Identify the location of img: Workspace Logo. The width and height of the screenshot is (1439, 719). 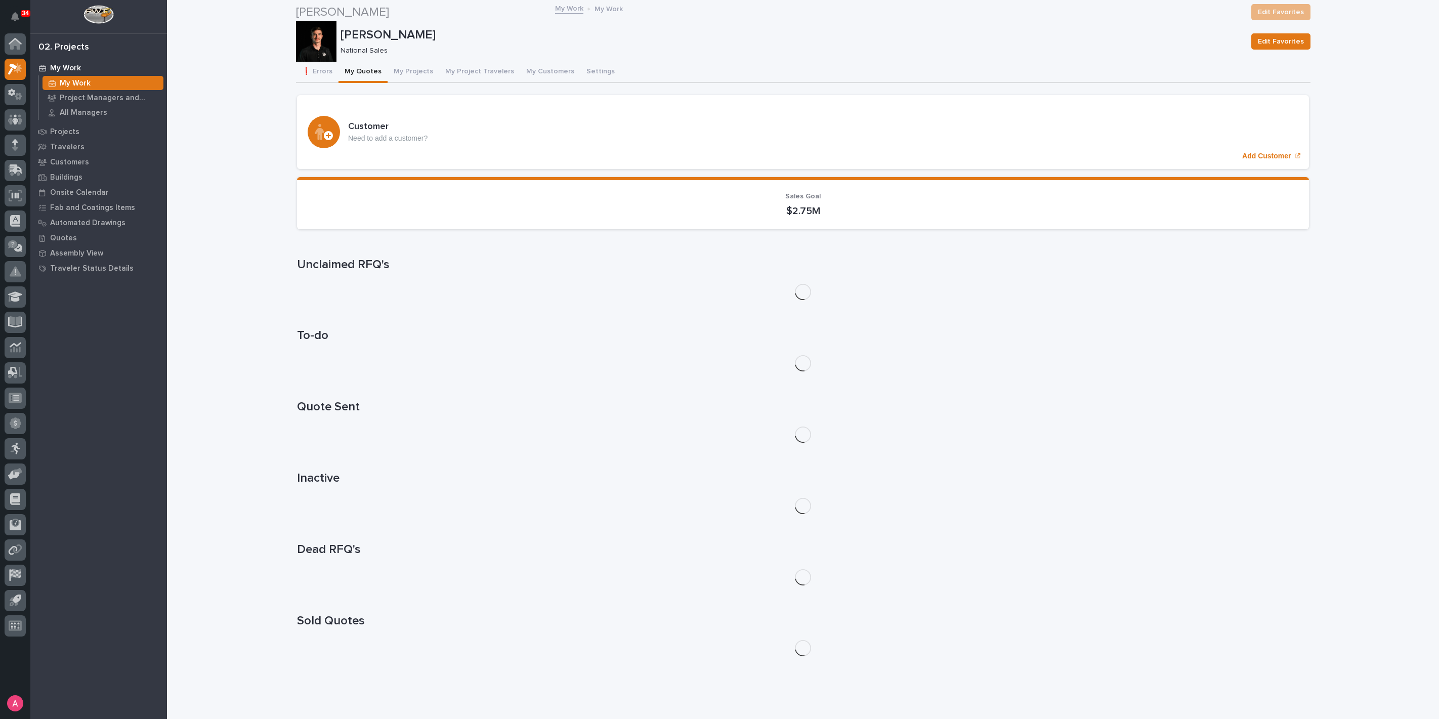
(98, 14).